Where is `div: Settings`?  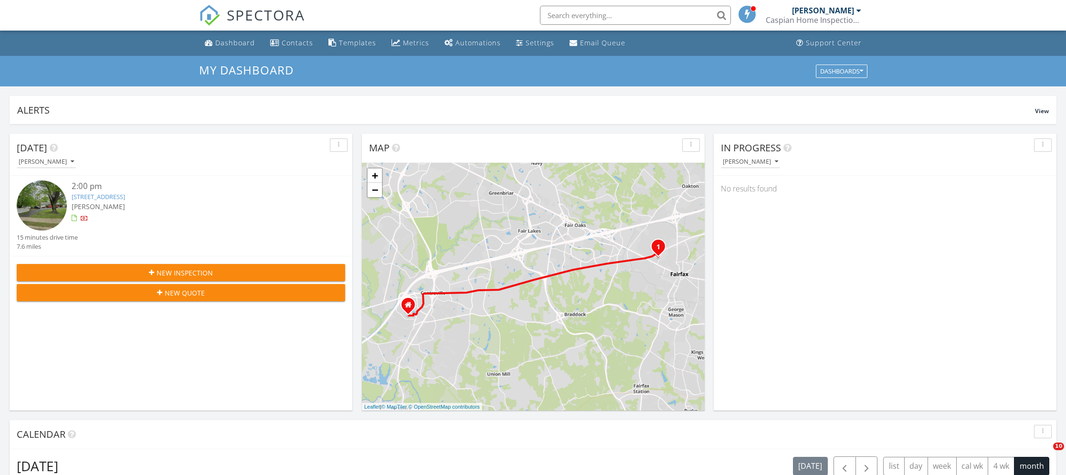
div: Settings is located at coordinates (540, 42).